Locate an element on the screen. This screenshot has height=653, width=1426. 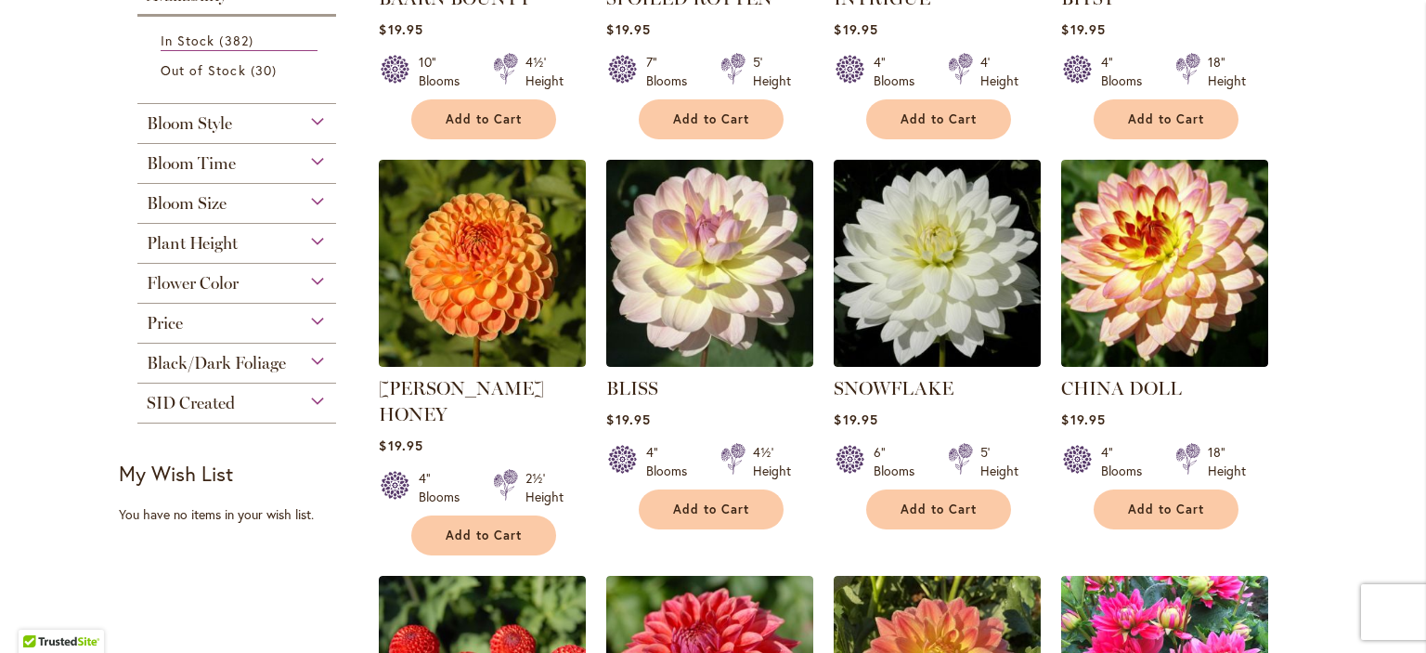
div: 10" Blooms is located at coordinates (445, 71).